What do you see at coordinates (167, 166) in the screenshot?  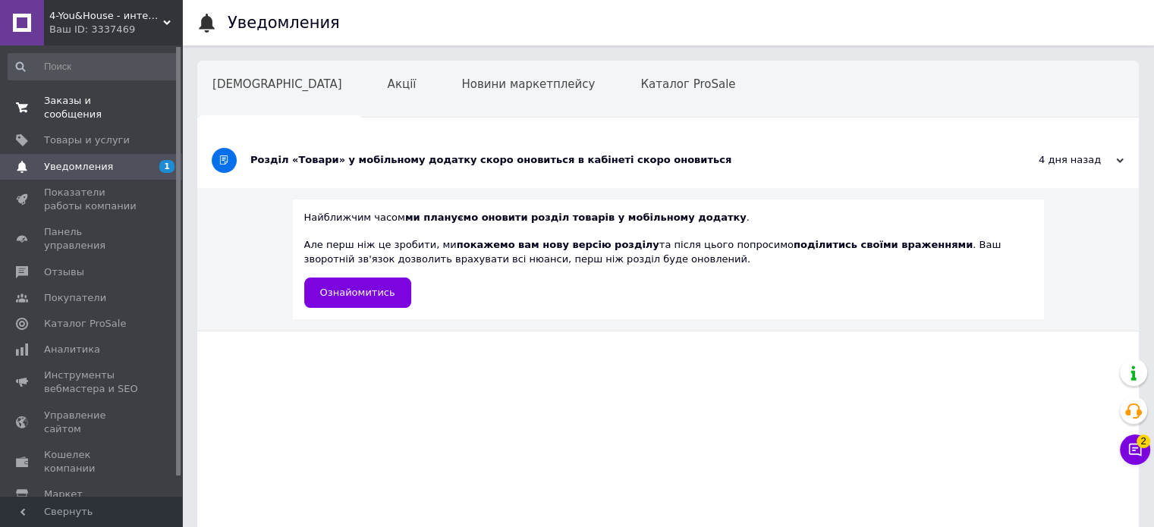 I see `span: 1` at bounding box center [167, 166].